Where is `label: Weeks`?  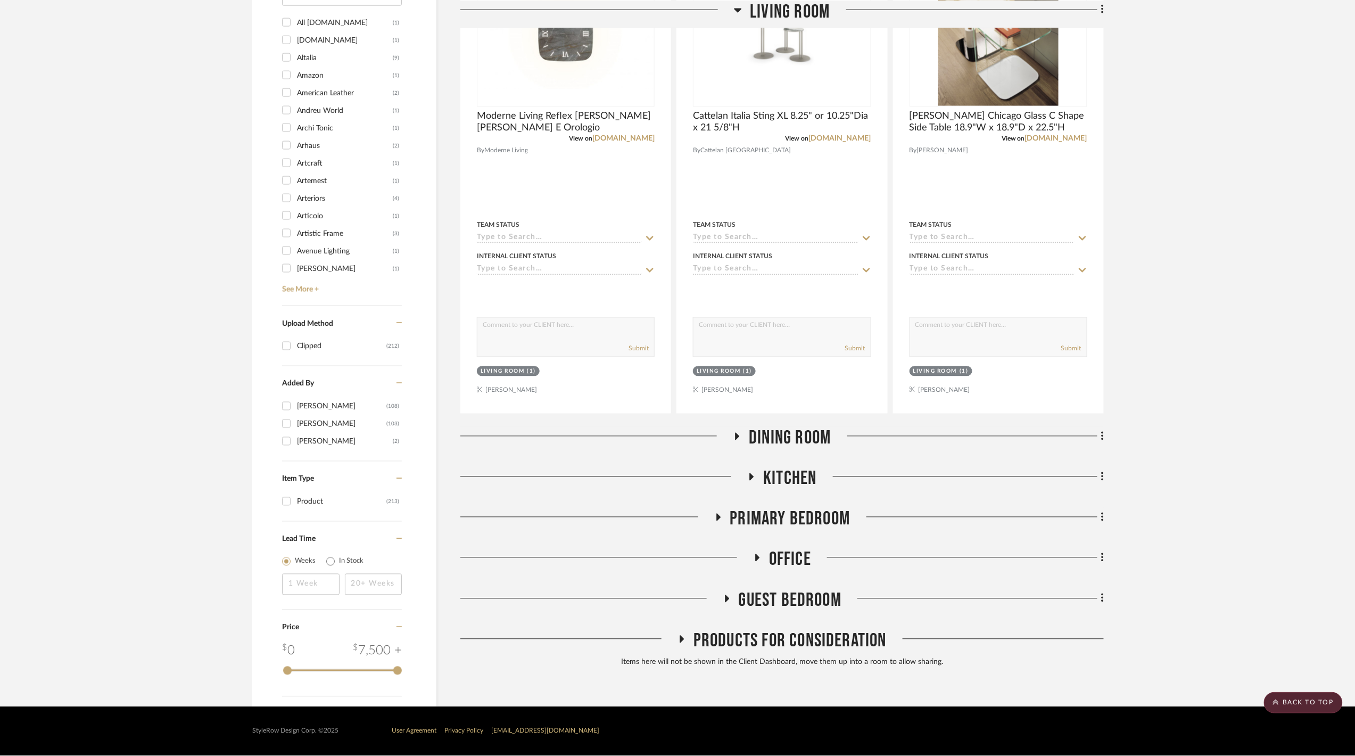
label: Weeks is located at coordinates (305, 562).